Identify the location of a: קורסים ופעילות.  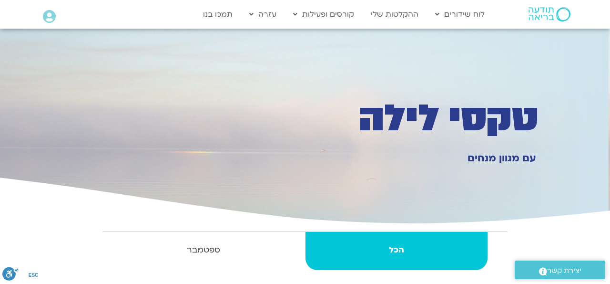
(324, 14).